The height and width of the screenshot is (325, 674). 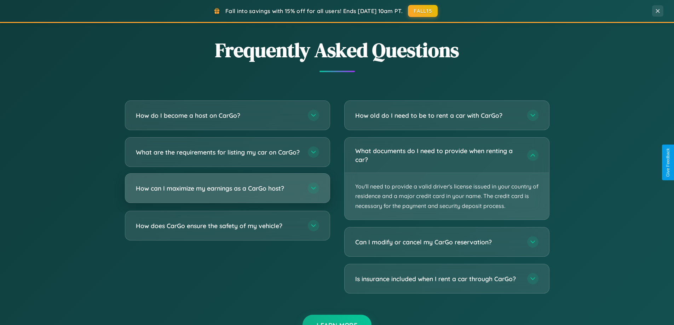 What do you see at coordinates (438, 279) in the screenshot?
I see `h3: Is insurance included when I rent a car through CarGo?` at bounding box center [438, 279].